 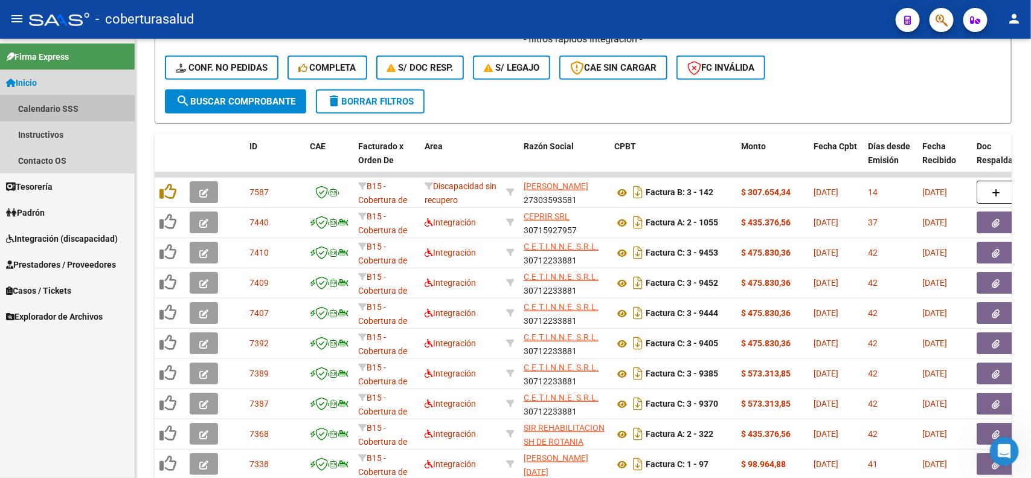 What do you see at coordinates (144, 19) in the screenshot?
I see `span: - coberturasalud` at bounding box center [144, 19].